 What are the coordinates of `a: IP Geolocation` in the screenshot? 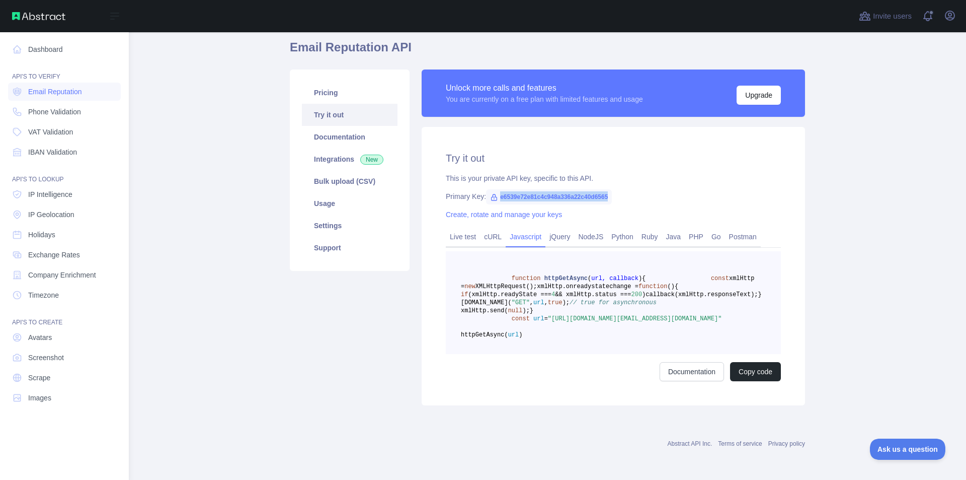 It's located at (64, 214).